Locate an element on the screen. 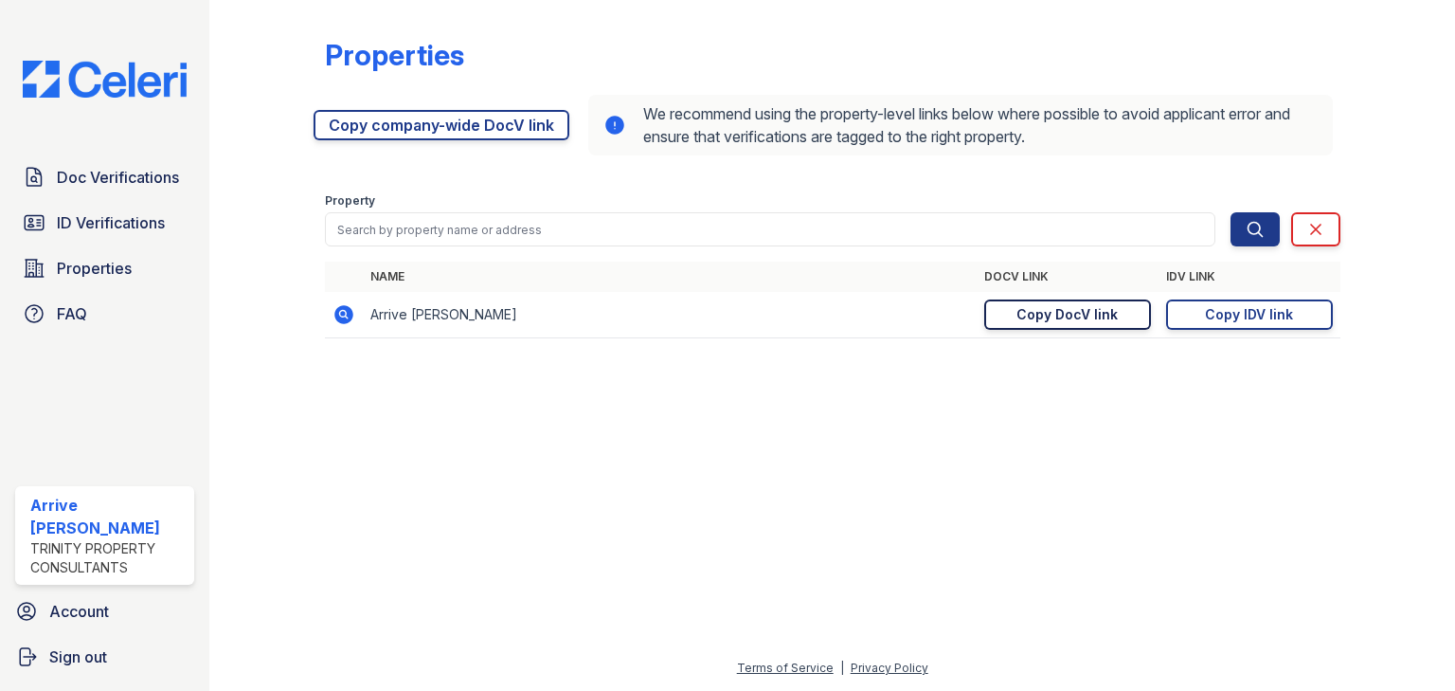 This screenshot has height=691, width=1455. span: Account is located at coordinates (79, 611).